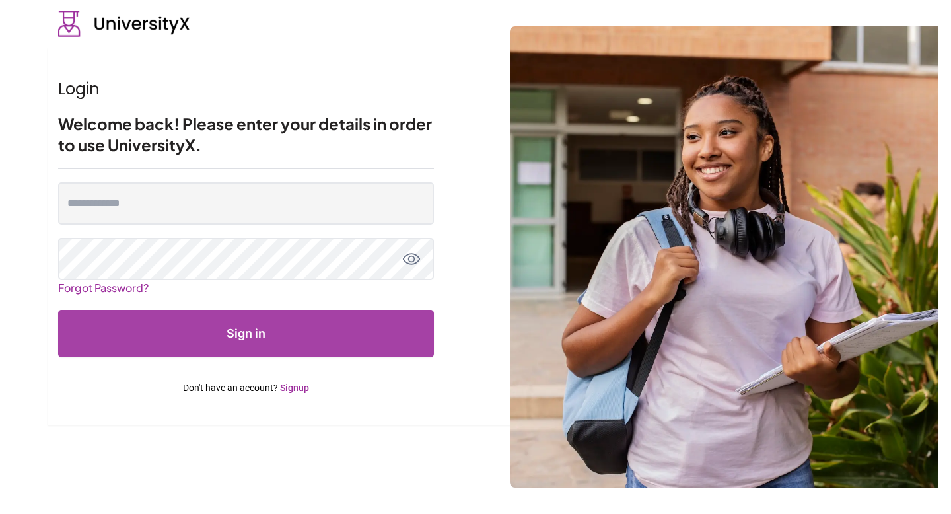 This screenshot has width=951, height=514. I want to click on button: toggle password view, so click(412, 259).